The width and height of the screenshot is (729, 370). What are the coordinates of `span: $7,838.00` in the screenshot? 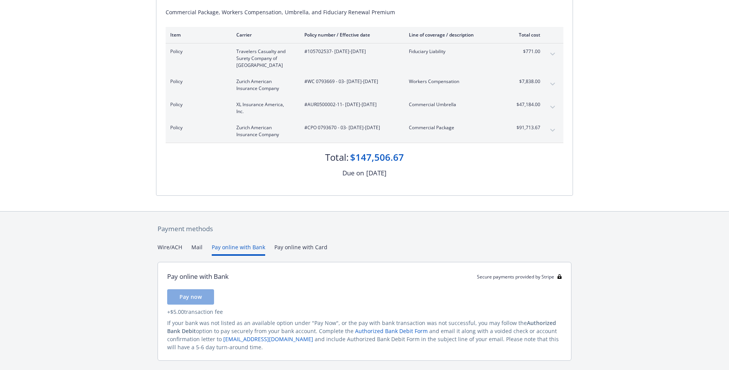 It's located at (526, 82).